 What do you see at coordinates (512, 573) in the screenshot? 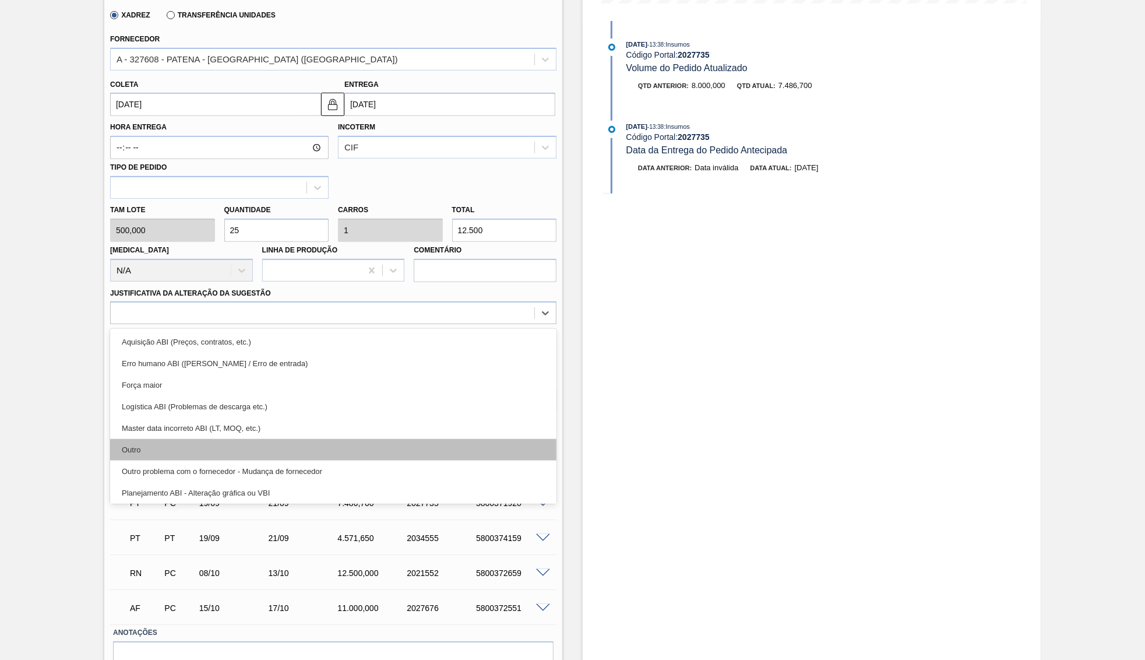
I see `div: 5800372659` at bounding box center [512, 573].